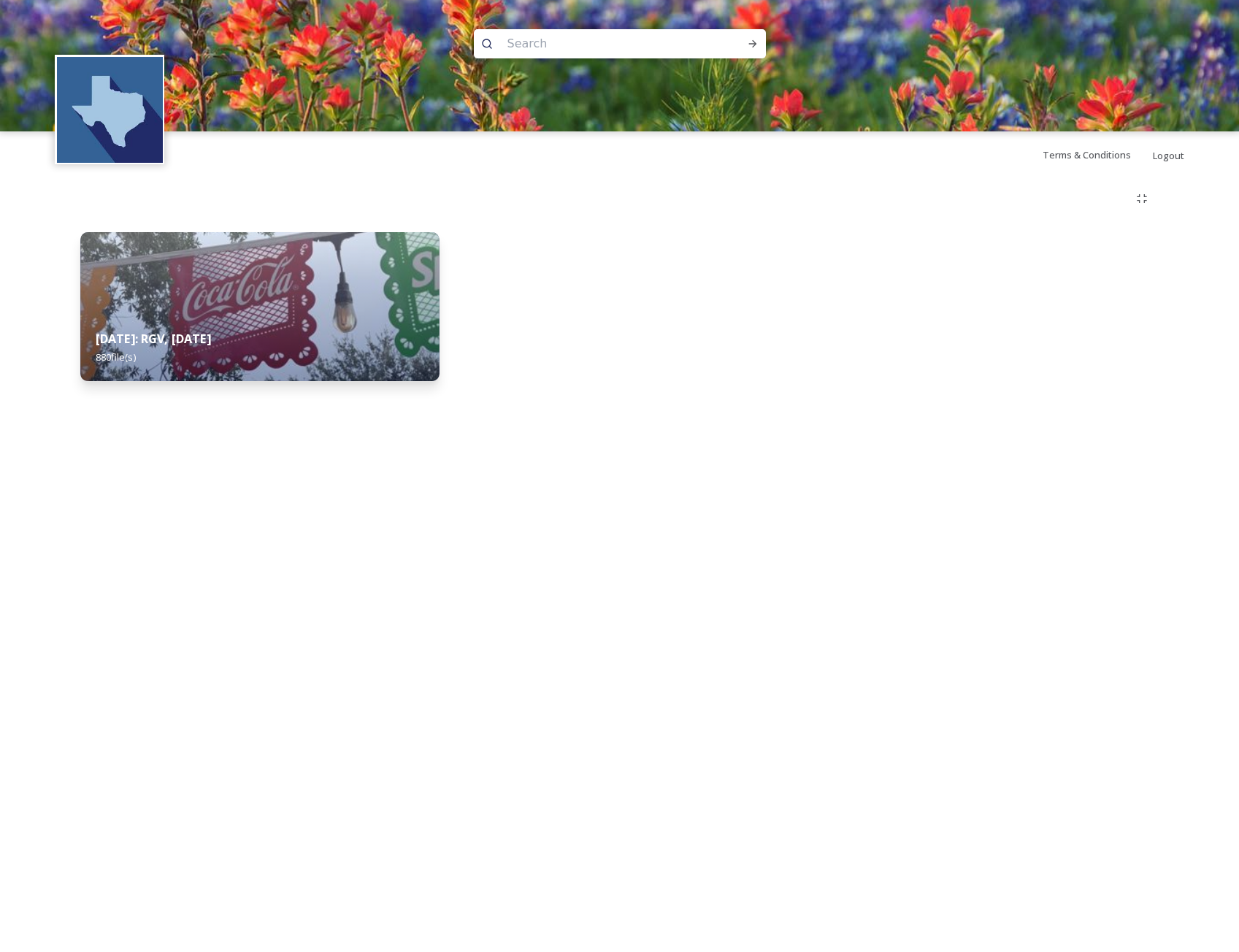  Describe the element at coordinates (115, 357) in the screenshot. I see `span: 880 file(s)` at that location.